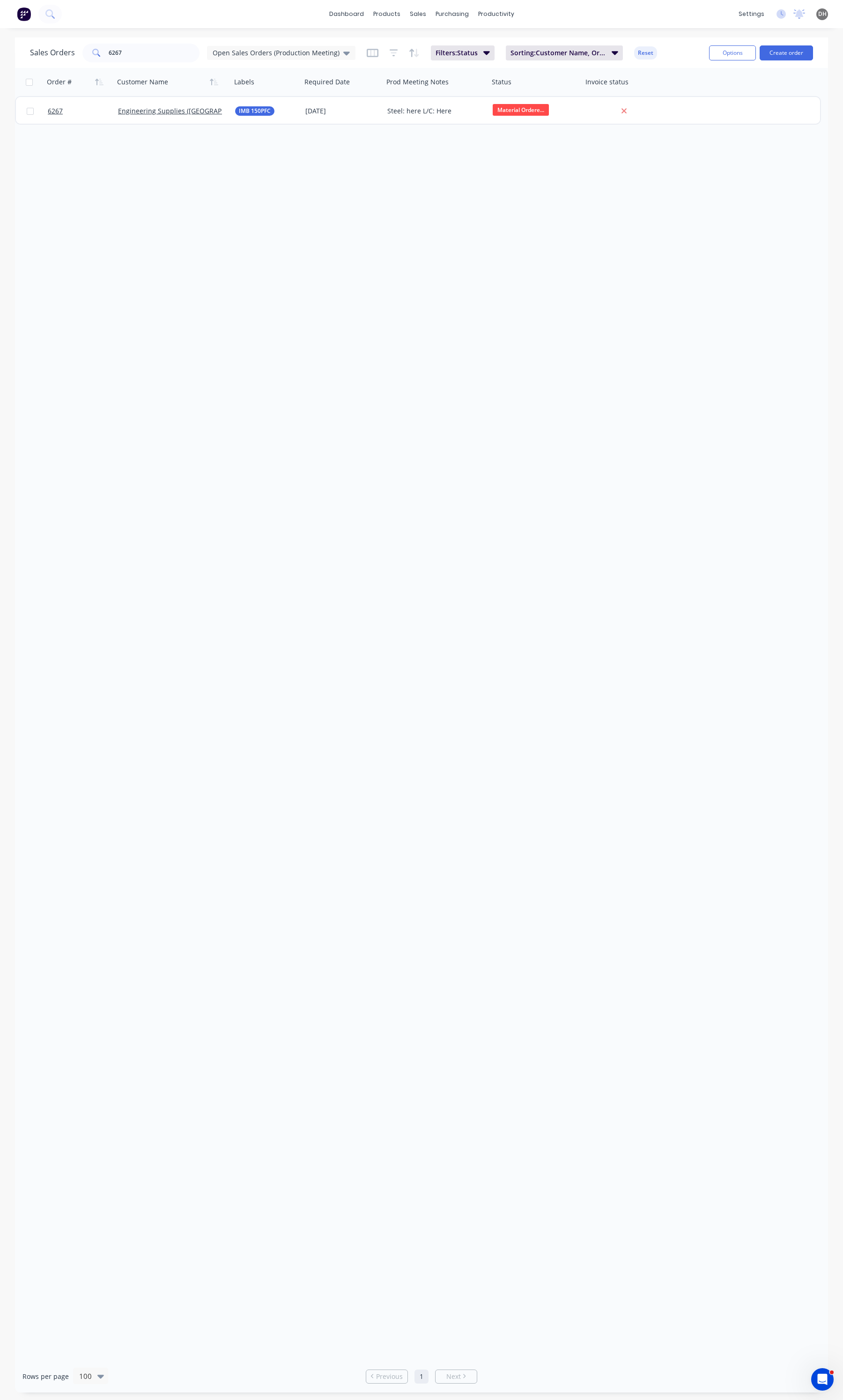  What do you see at coordinates (463, 53) in the screenshot?
I see `button: Filters:Status` at bounding box center [463, 53].